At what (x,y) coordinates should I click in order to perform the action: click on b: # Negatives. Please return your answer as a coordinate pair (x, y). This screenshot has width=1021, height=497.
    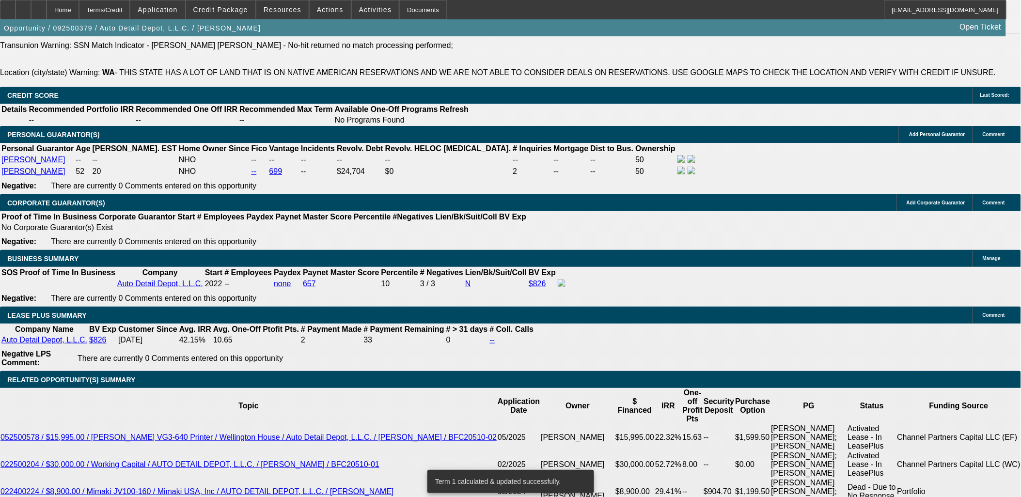
    Looking at the image, I should click on (441, 272).